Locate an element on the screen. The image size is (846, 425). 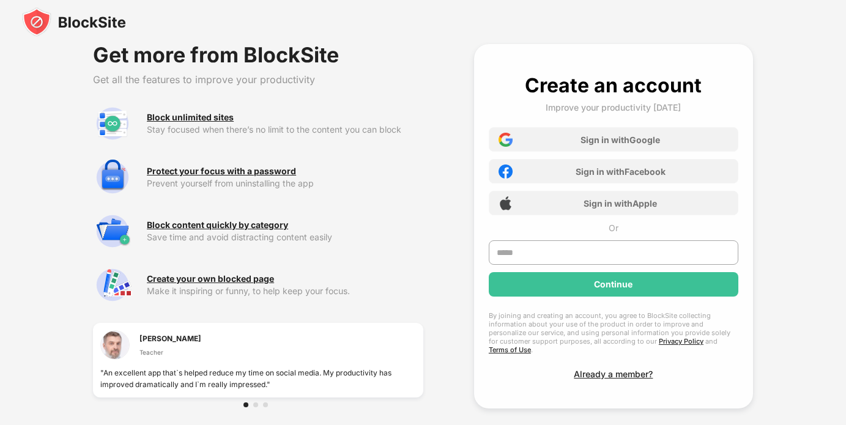
img: google-icon.png is located at coordinates (505, 140).